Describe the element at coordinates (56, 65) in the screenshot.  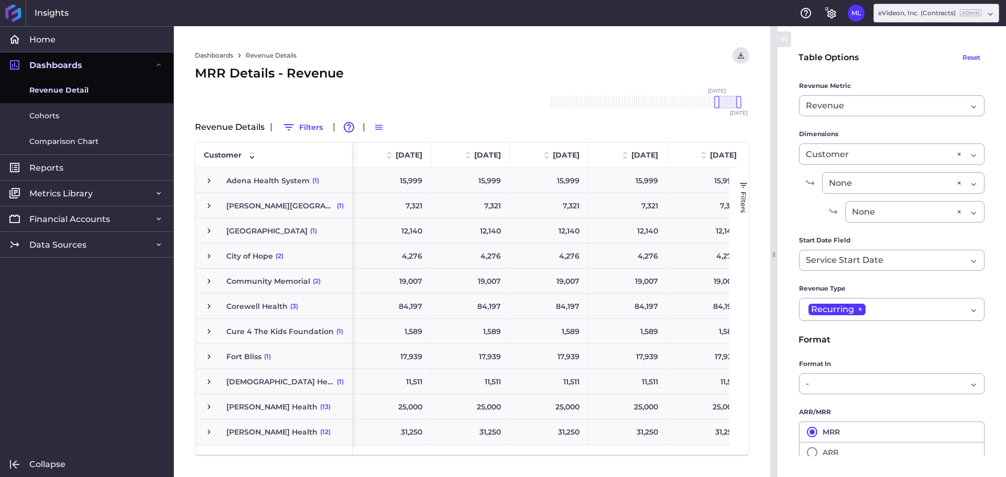
I see `span: Dashboards` at that location.